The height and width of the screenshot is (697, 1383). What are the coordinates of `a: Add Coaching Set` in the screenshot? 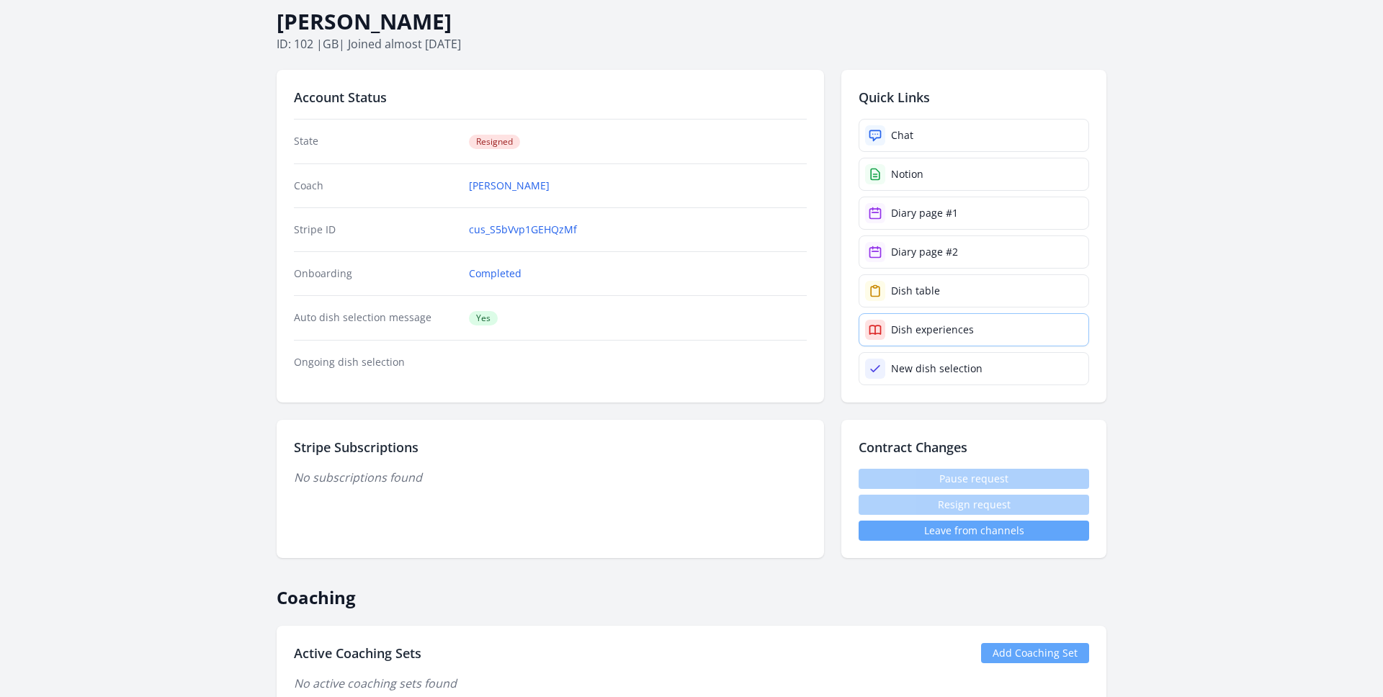 It's located at (1035, 654).